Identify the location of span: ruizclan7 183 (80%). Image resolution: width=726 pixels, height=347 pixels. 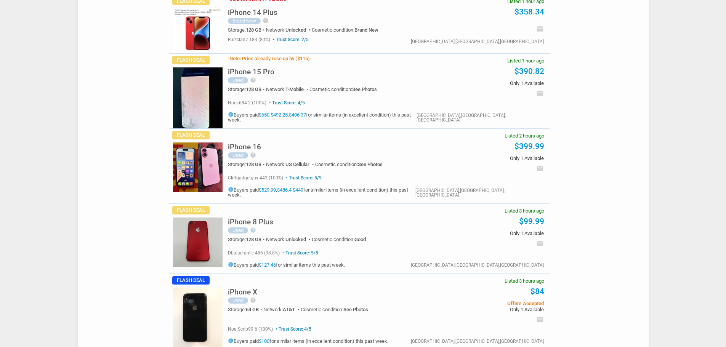
(249, 40).